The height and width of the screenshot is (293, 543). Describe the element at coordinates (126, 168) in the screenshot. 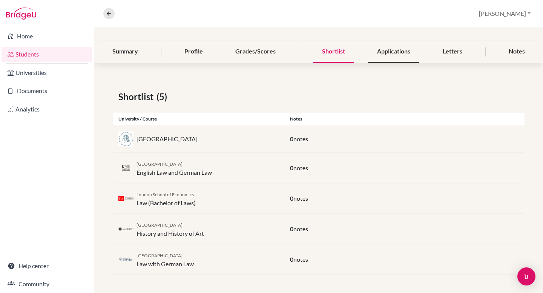

I see `img: gb_k60_fwondp49.png` at that location.